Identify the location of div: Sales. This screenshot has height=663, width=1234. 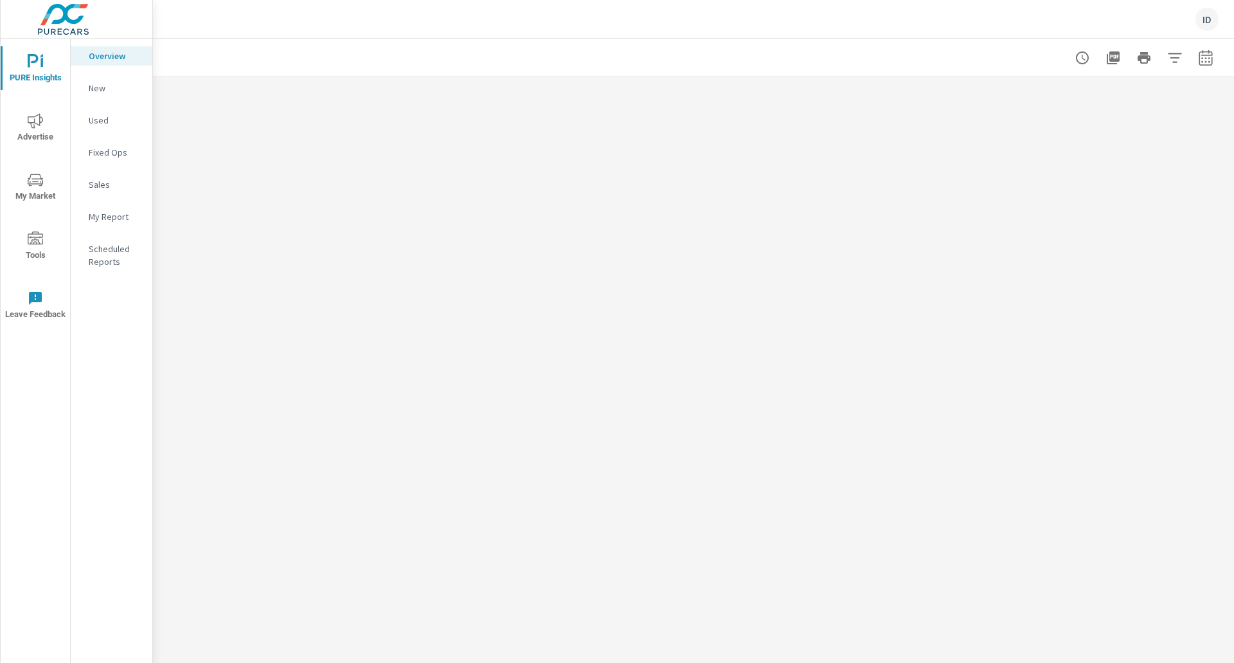
(111, 184).